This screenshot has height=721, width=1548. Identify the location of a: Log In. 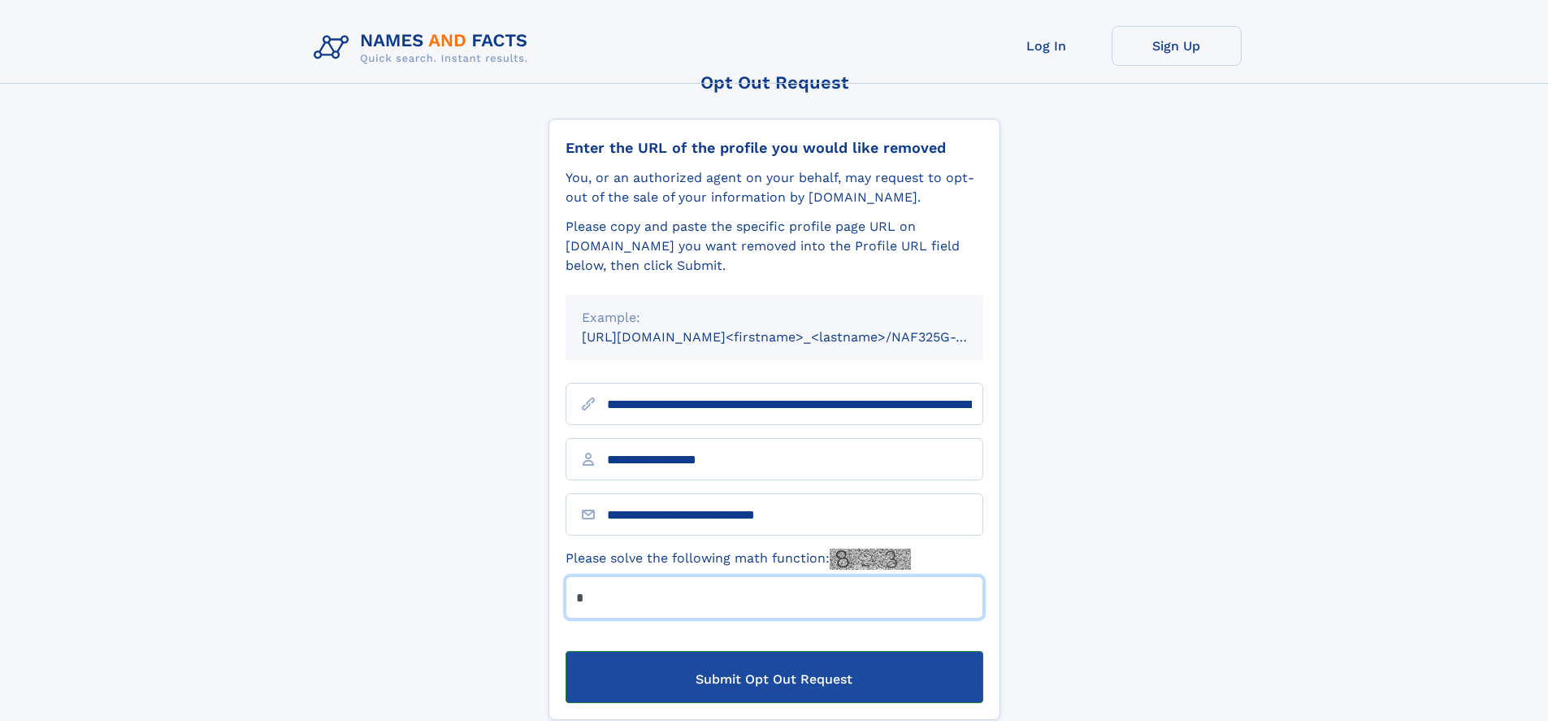
(1046, 45).